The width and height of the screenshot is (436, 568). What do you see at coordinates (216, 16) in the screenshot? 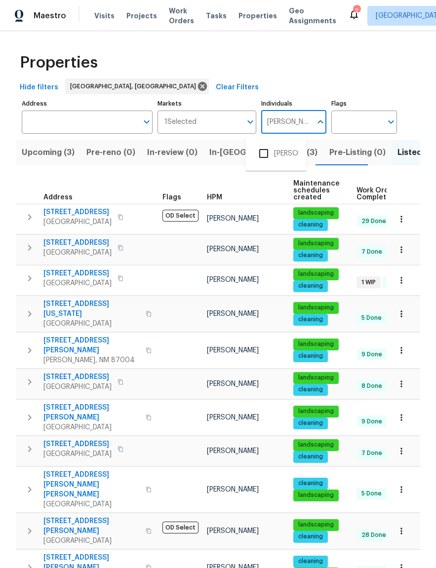
I see `span: Tasks` at bounding box center [216, 16].